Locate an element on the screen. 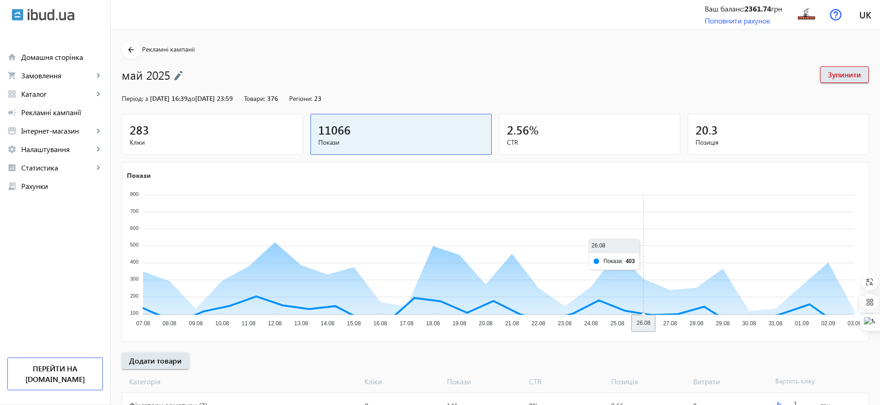  tspan: 30.08 is located at coordinates (749, 324).